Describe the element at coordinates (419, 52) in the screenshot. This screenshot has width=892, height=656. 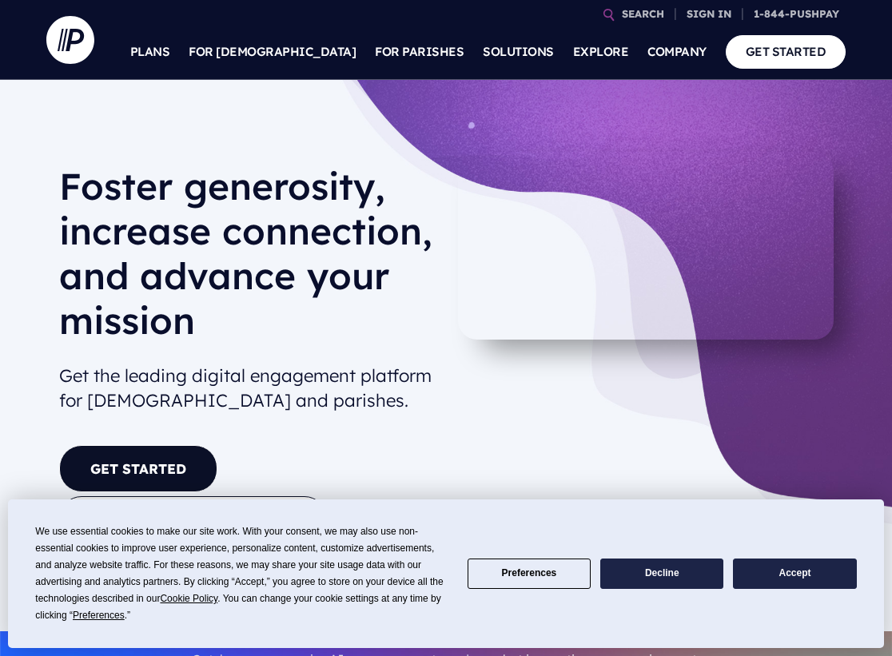
I see `a: FOR PARISHES` at that location.